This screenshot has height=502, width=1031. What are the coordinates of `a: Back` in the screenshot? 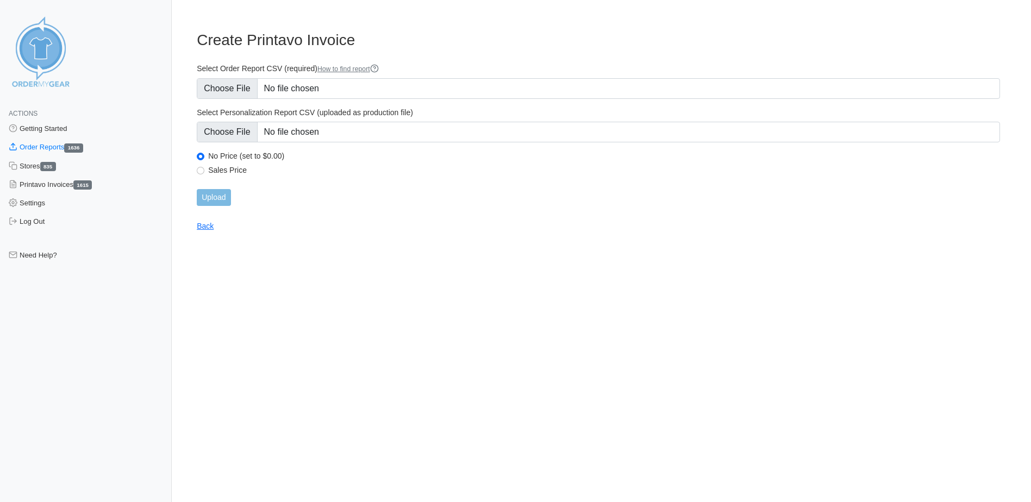 It's located at (205, 226).